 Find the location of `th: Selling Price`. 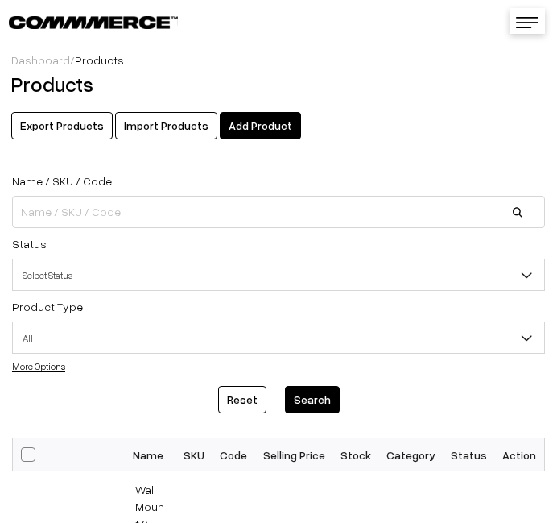

th: Selling Price is located at coordinates (294, 454).